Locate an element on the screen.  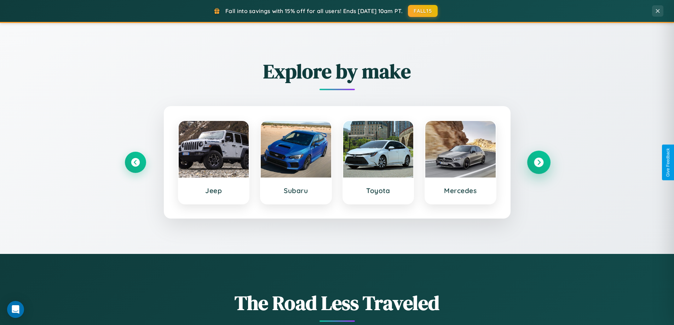
h3: Toyota is located at coordinates (378, 191).